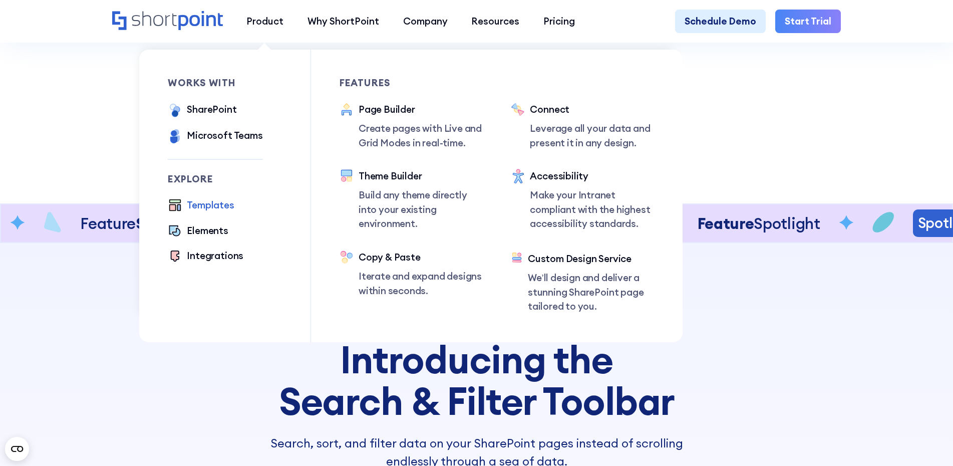 Image resolution: width=953 pixels, height=466 pixels. Describe the element at coordinates (343, 22) in the screenshot. I see `a: Why ShortPoint` at that location.